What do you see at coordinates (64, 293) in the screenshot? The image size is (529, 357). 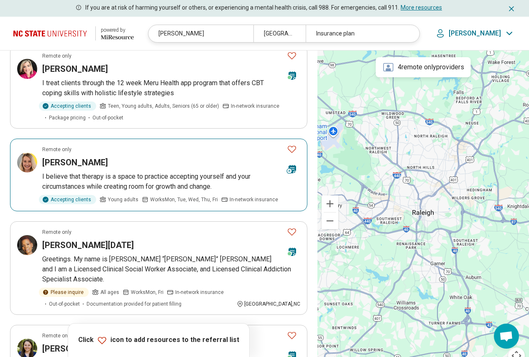 I see `div: Please inquire` at bounding box center [64, 293].